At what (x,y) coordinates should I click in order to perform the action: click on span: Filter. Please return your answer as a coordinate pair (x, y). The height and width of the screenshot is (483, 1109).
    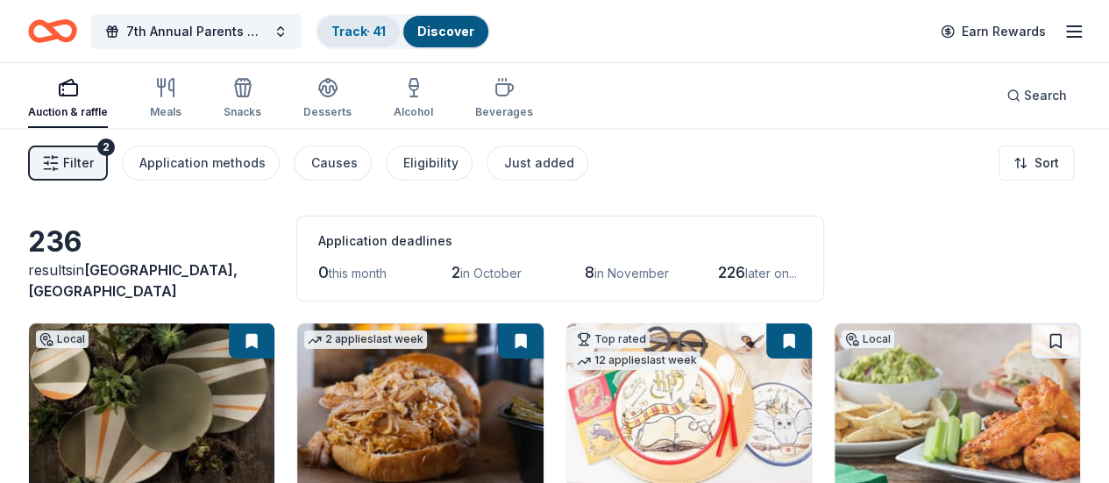
    Looking at the image, I should click on (78, 163).